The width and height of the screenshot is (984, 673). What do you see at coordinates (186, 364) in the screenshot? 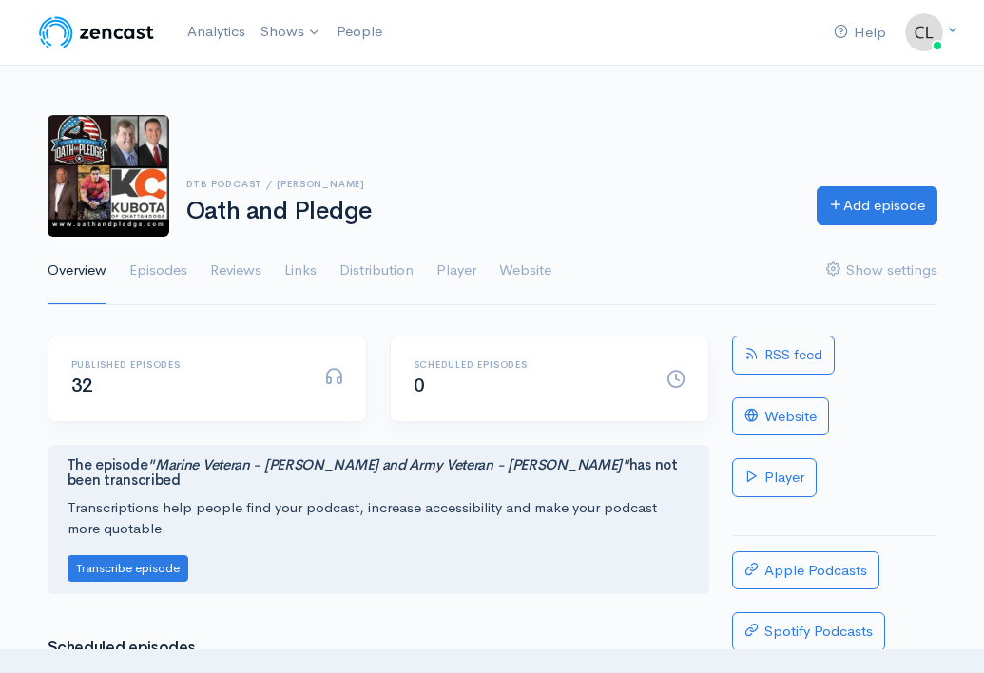
I see `h6: Published episodes` at bounding box center [186, 364].